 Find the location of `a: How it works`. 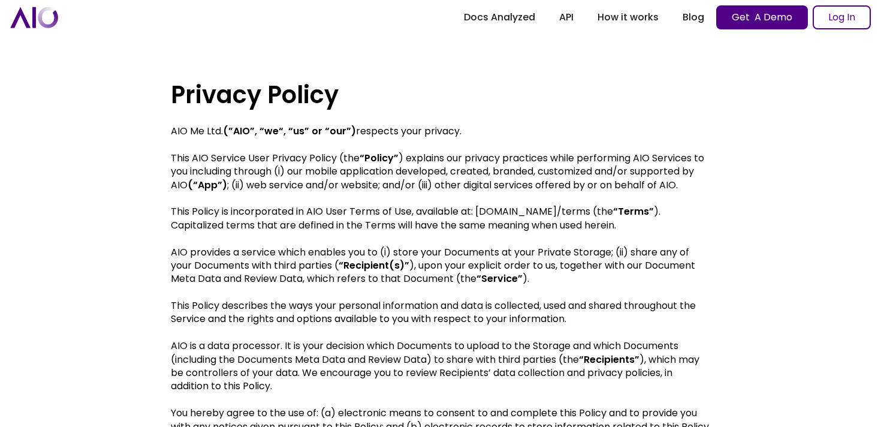

a: How it works is located at coordinates (628, 17).